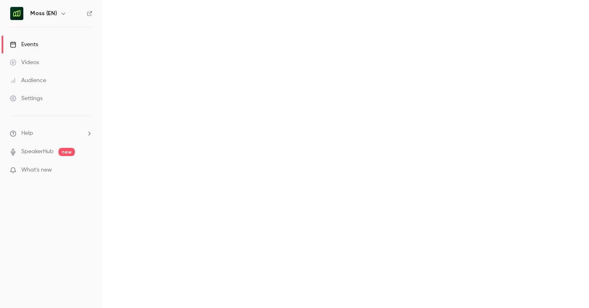 This screenshot has width=589, height=308. What do you see at coordinates (24, 63) in the screenshot?
I see `div: Videos` at bounding box center [24, 63].